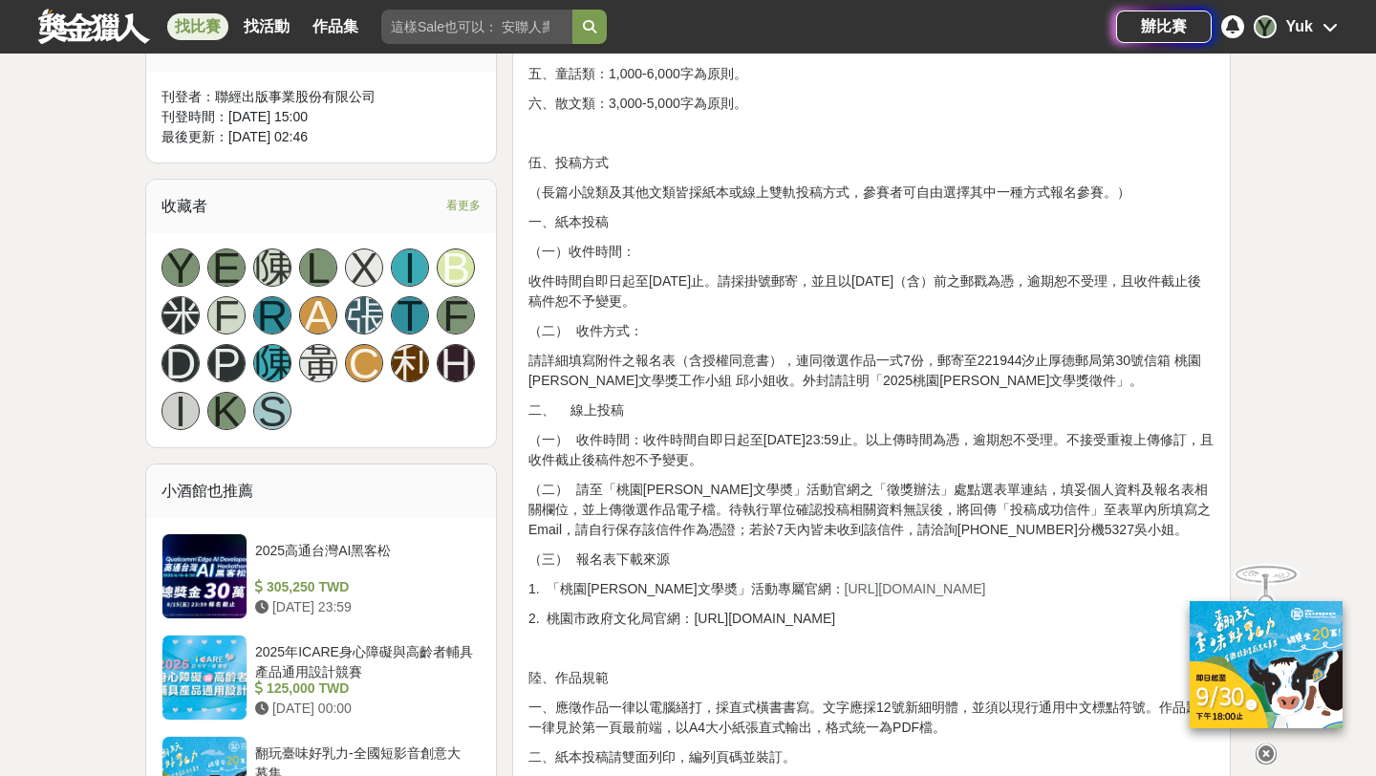  I want to click on a: 張, so click(364, 315).